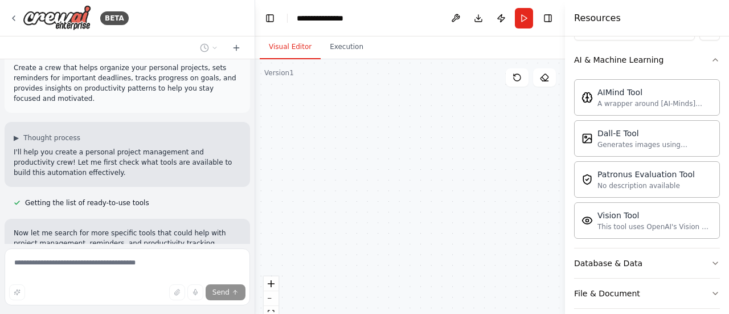 The image size is (729, 314). I want to click on div: No description available, so click(646, 186).